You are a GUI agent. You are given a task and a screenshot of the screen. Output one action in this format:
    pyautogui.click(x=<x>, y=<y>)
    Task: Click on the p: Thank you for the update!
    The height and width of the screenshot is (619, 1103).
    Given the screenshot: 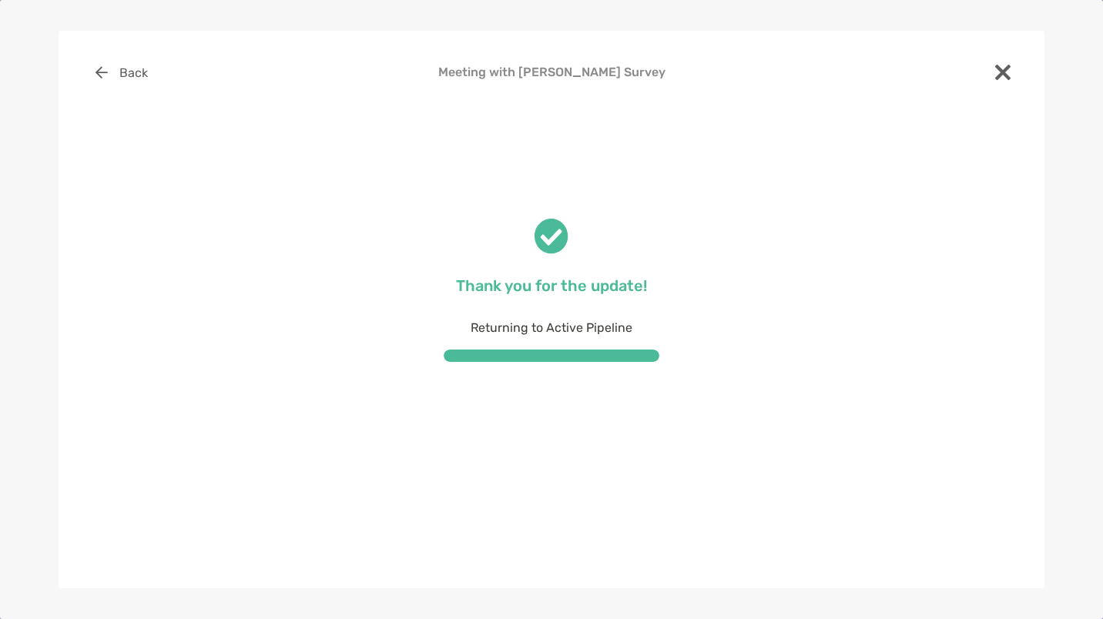 What is the action you would take?
    pyautogui.click(x=551, y=286)
    